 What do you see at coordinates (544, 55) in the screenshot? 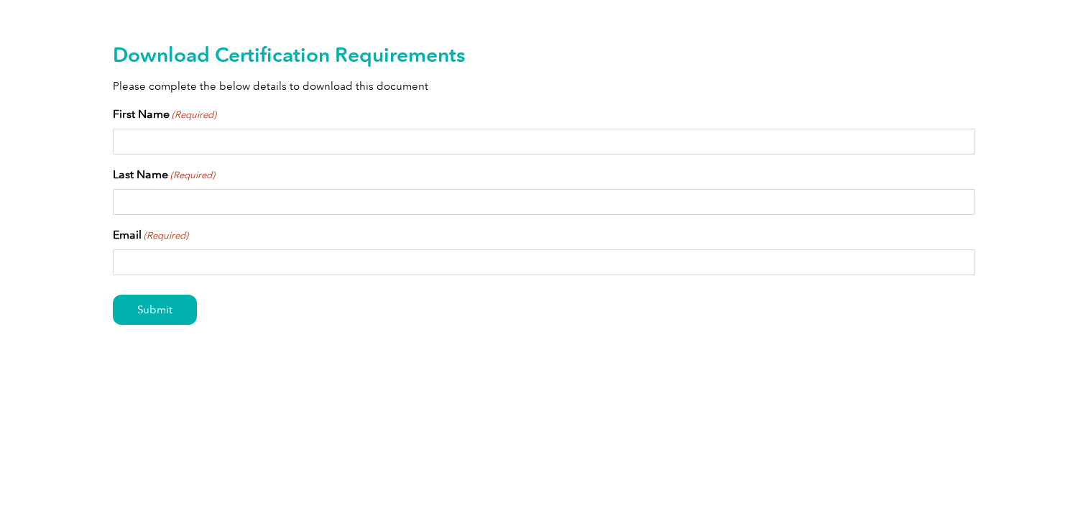
I see `h2: Download Certification Requirements` at bounding box center [544, 55].